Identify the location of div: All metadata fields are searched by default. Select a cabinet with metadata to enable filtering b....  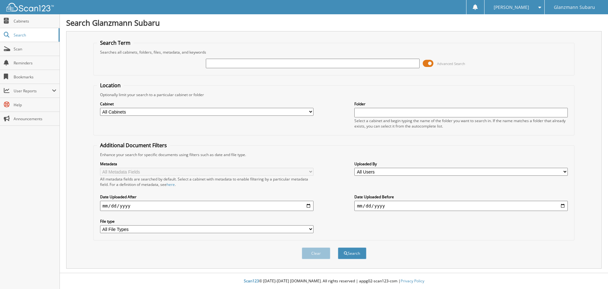
(207, 182).